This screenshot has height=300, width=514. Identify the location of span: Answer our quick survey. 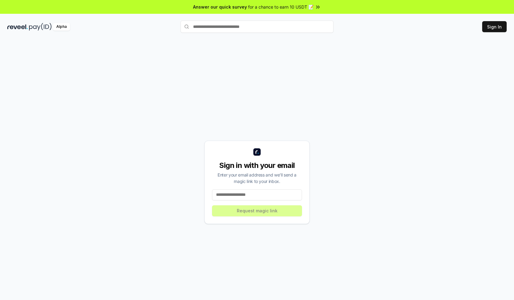
(220, 7).